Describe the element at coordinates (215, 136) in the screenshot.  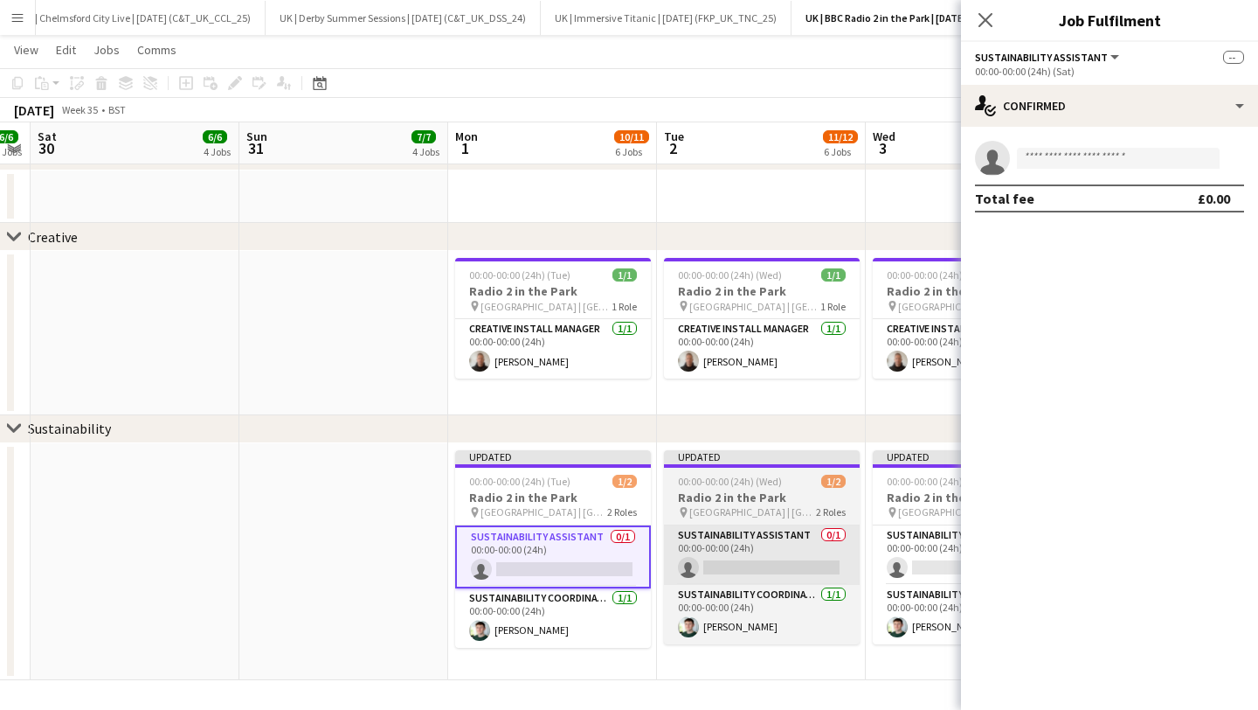
I see `span: 6/6` at that location.